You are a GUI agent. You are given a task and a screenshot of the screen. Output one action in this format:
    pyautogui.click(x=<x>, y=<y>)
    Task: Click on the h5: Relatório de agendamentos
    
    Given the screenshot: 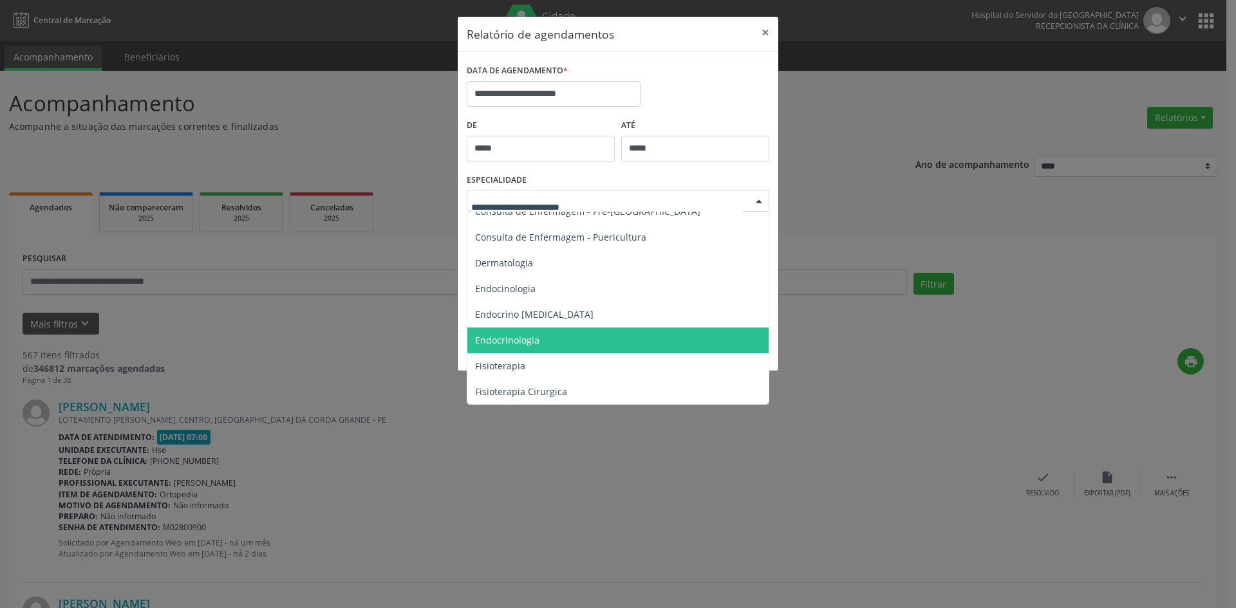 What is the action you would take?
    pyautogui.click(x=540, y=34)
    